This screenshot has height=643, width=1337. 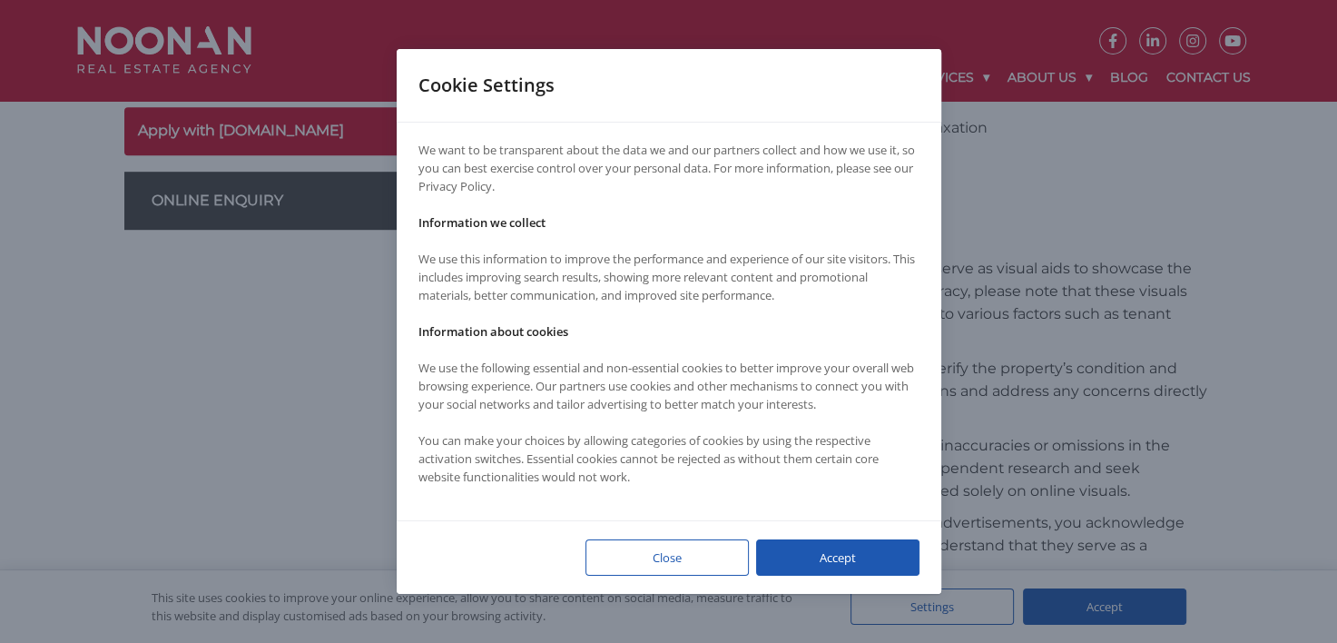 What do you see at coordinates (838, 557) in the screenshot?
I see `div: Accept` at bounding box center [838, 557].